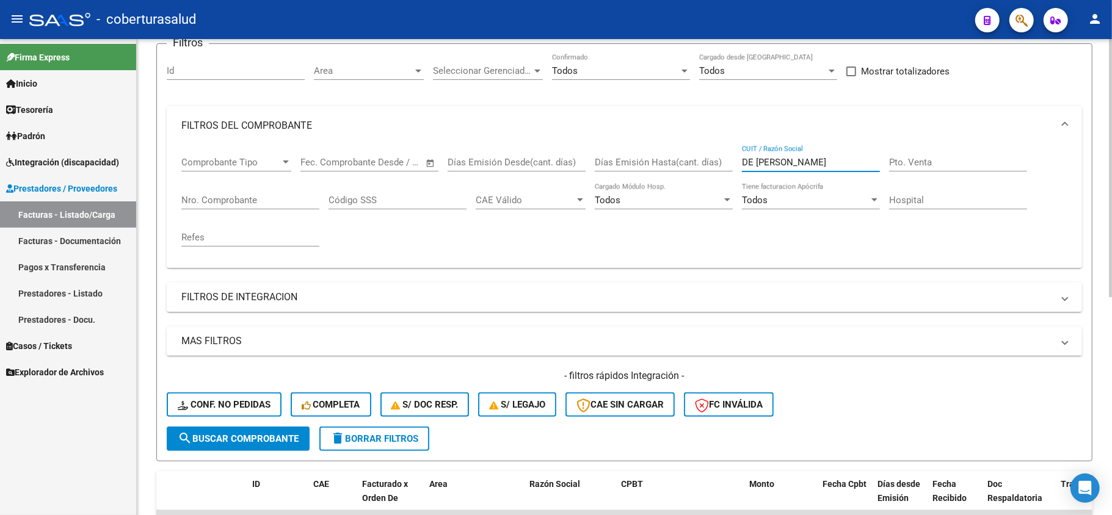 The width and height of the screenshot is (1112, 515). I want to click on span: Trazabilidad, so click(1085, 484).